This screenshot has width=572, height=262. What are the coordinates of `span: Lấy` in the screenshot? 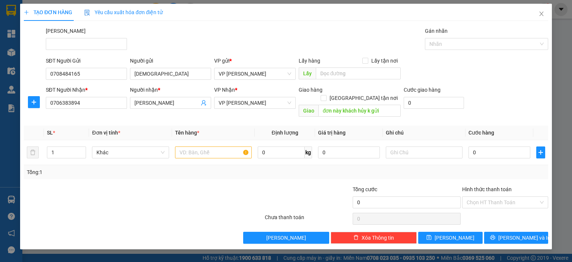 It's located at (307, 73).